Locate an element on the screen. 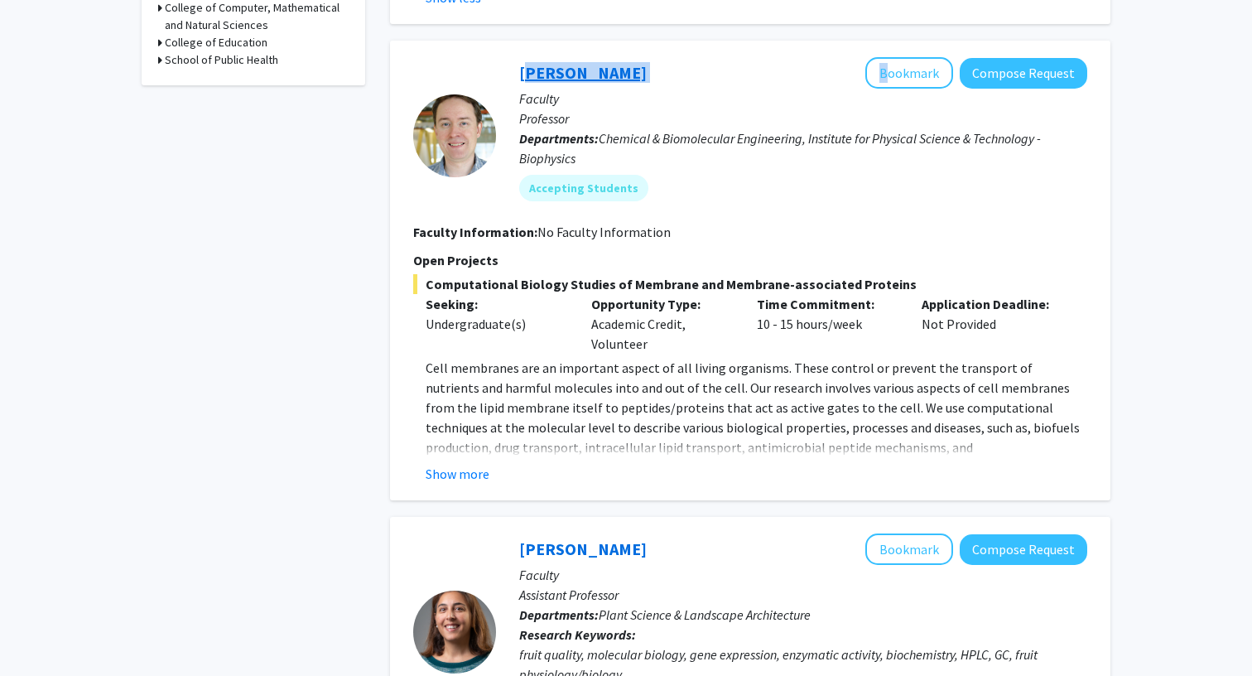 Image resolution: width=1252 pixels, height=676 pixels. button: Compose Request to Macarena Farcuh Yuri is located at coordinates (1023, 549).